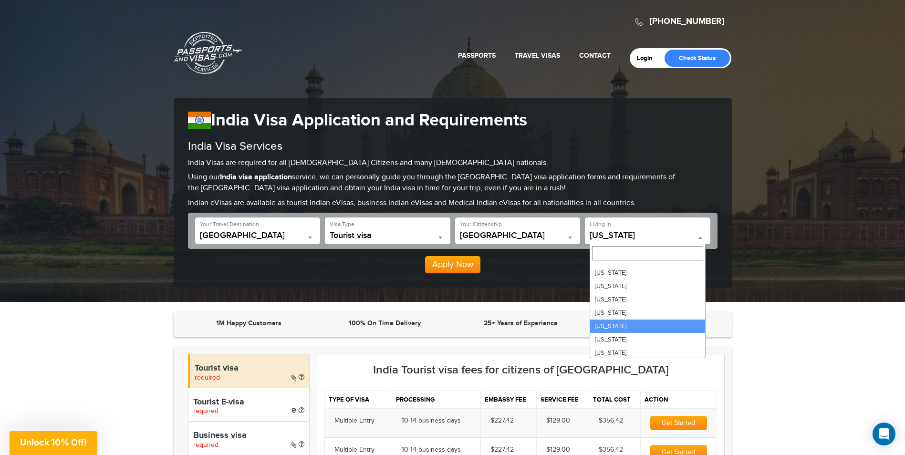 This screenshot has width=905, height=455. What do you see at coordinates (53, 442) in the screenshot?
I see `span: Unlock 10% Off!` at bounding box center [53, 442].